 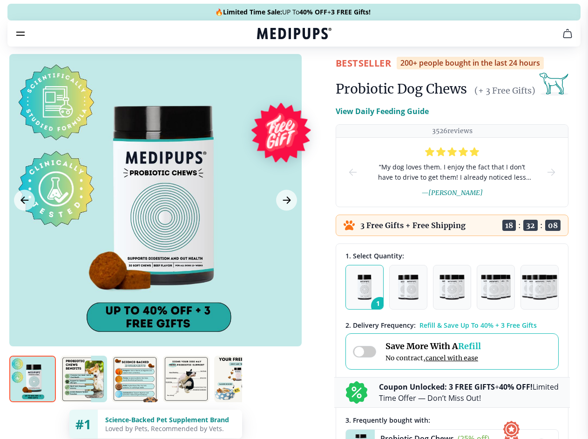 I want to click on button: cart, so click(x=568, y=34).